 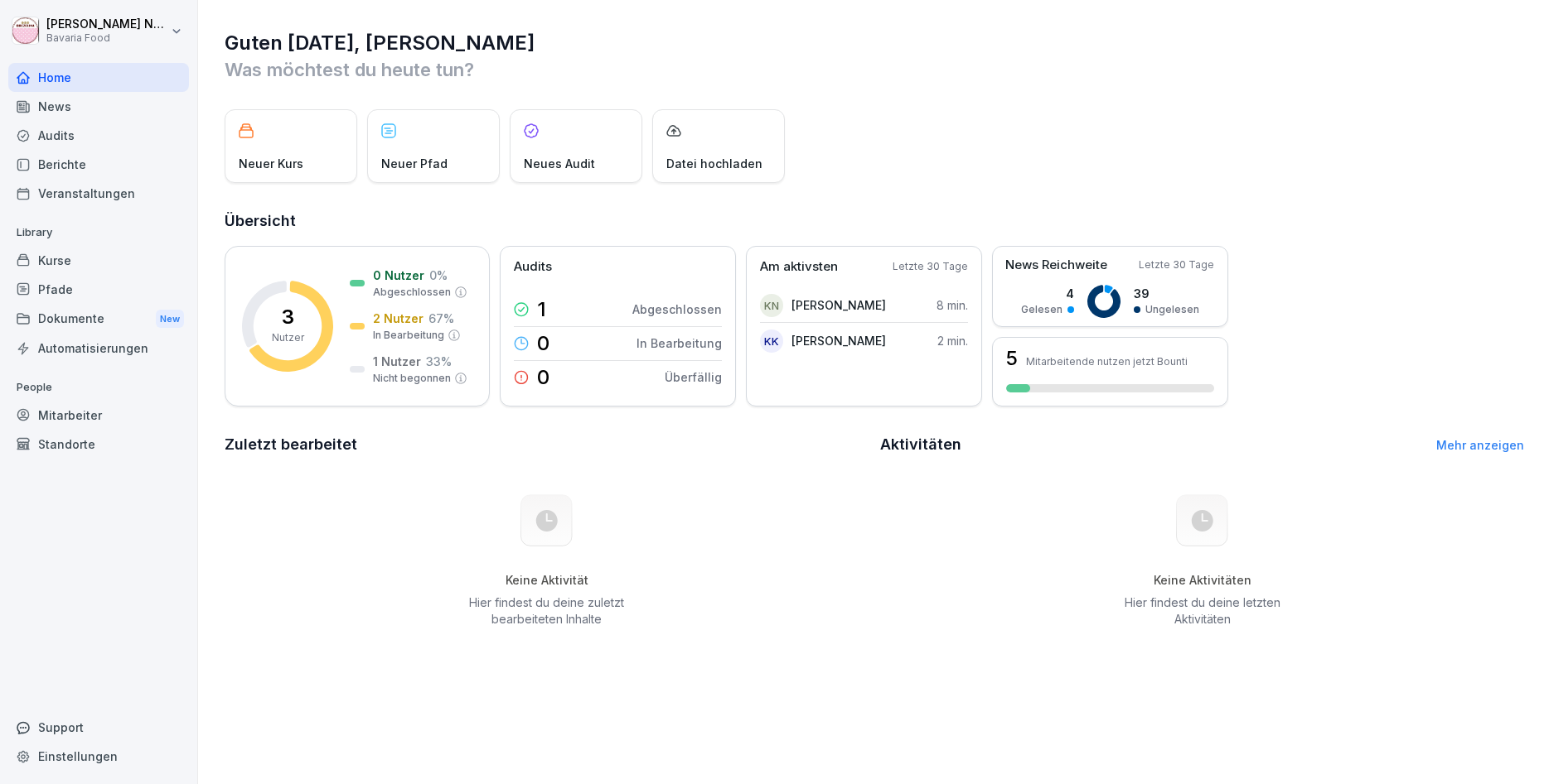 I want to click on p: 33 %, so click(x=439, y=361).